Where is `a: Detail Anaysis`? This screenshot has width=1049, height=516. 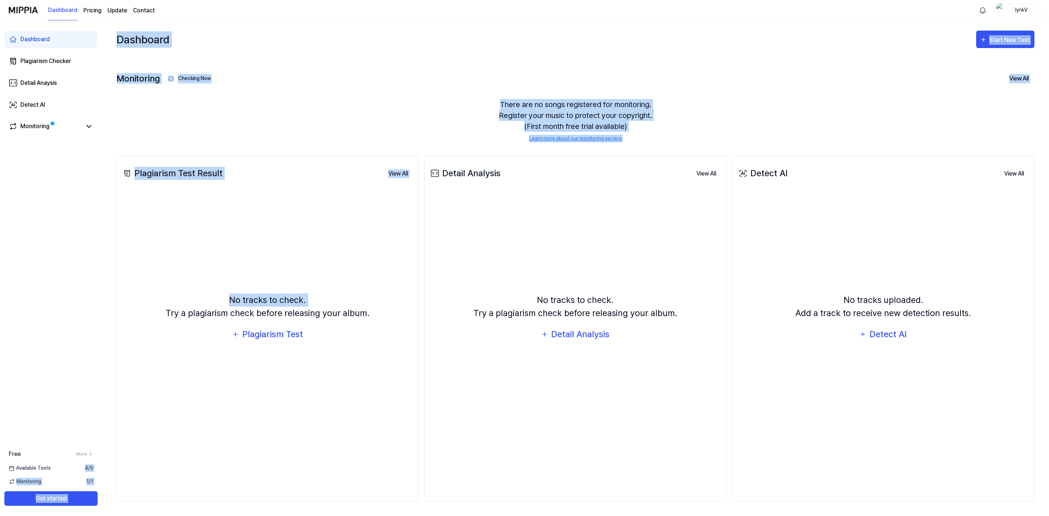 a: Detail Anaysis is located at coordinates (51, 83).